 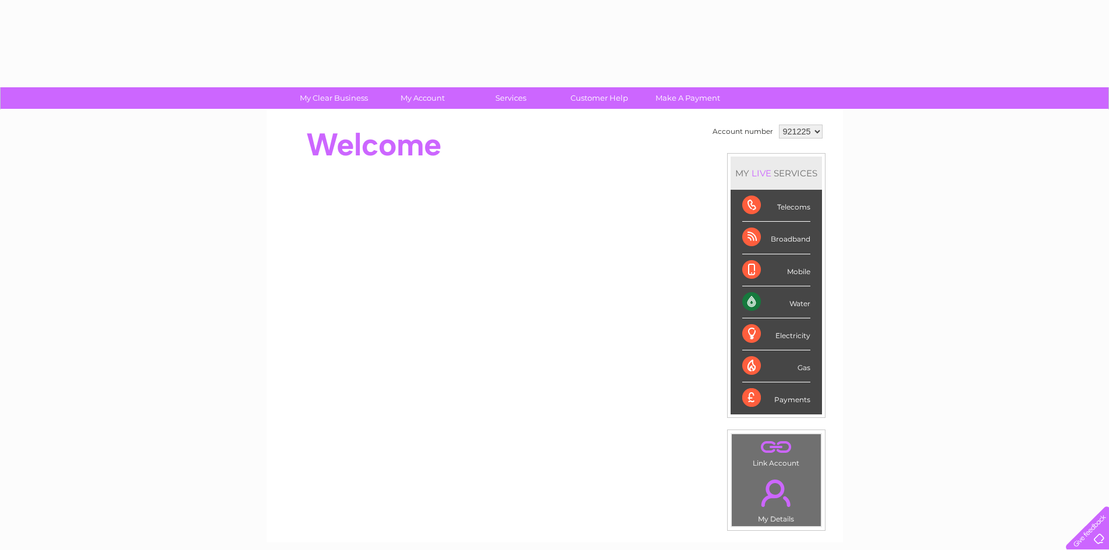 What do you see at coordinates (599, 98) in the screenshot?
I see `a: Customer Help` at bounding box center [599, 98].